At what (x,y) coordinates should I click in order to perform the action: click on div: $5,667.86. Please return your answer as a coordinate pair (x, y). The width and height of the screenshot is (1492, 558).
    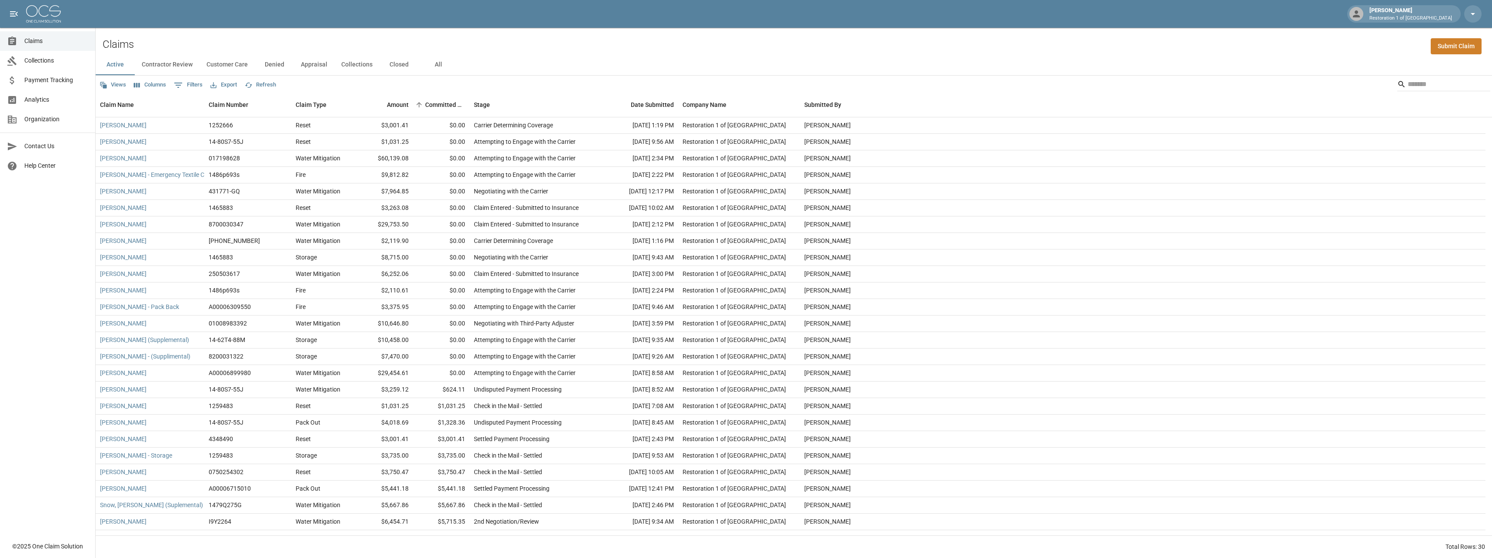
    Looking at the image, I should click on (441, 506).